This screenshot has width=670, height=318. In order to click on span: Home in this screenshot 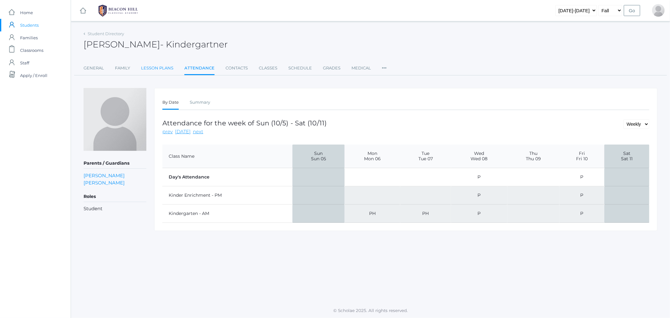, I will do `click(26, 13)`.